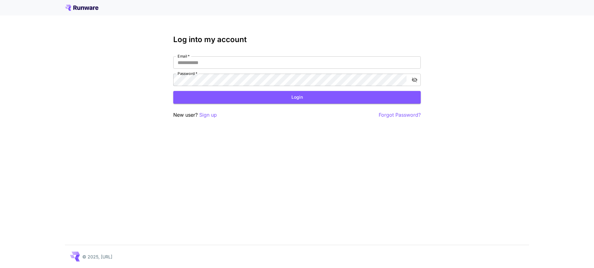 The height and width of the screenshot is (268, 594). I want to click on button: Sign up, so click(208, 115).